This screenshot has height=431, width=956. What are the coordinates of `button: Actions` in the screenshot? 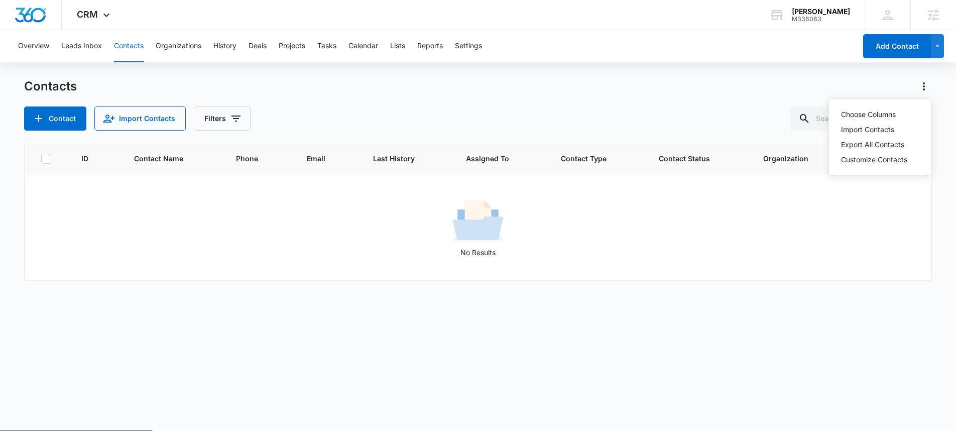 It's located at (924, 86).